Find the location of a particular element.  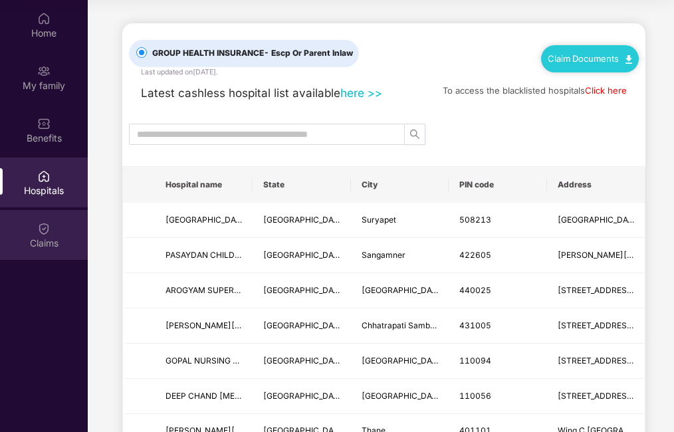

span: To access the blacklisted hospitals is located at coordinates (514, 90).